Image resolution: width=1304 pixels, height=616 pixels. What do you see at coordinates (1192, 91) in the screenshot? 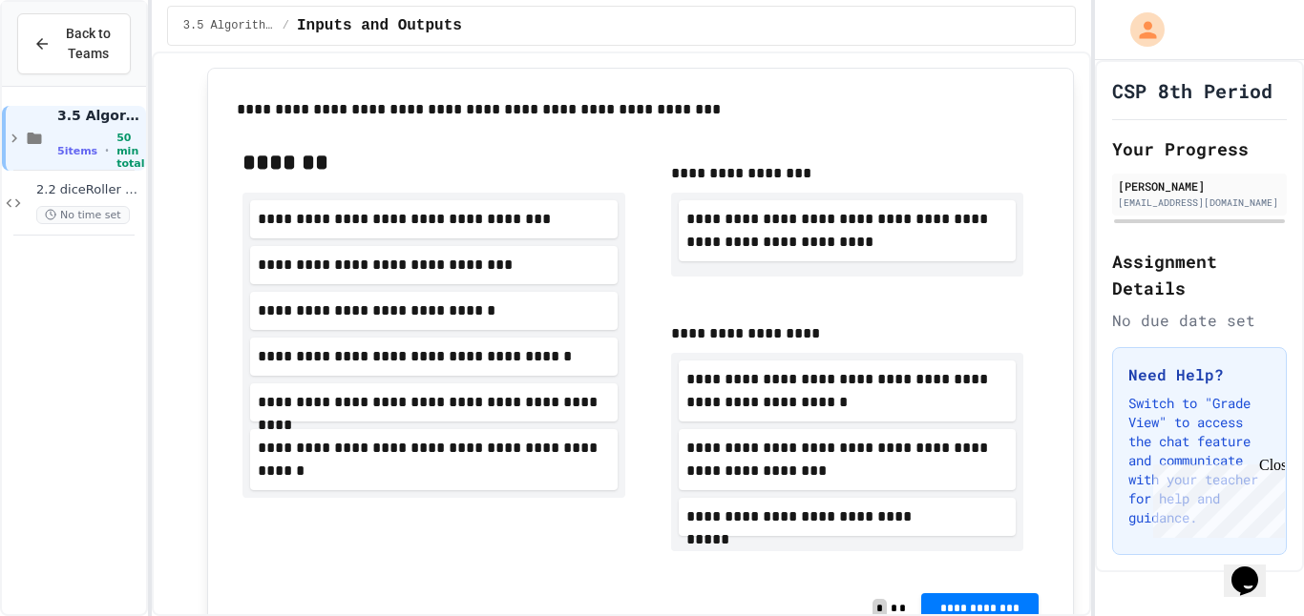
I see `h1: CSP 8th Period` at bounding box center [1192, 91].